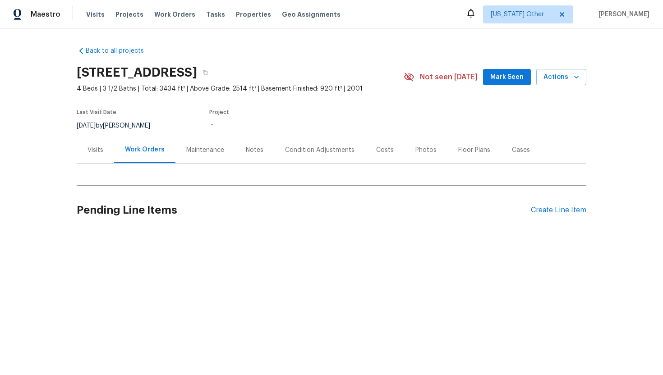 The height and width of the screenshot is (375, 663). Describe the element at coordinates (240, 89) in the screenshot. I see `span: 4 Beds | 3 1/2 Baths | Total: 3434 ft² | Above Grade: 2514 ft² | Basement Finished: 920 ft² | 2001` at that location.